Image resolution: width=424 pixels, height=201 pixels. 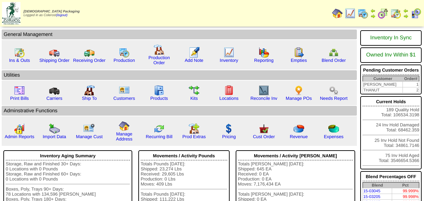 I want to click on img: locations.gif, so click(x=229, y=90).